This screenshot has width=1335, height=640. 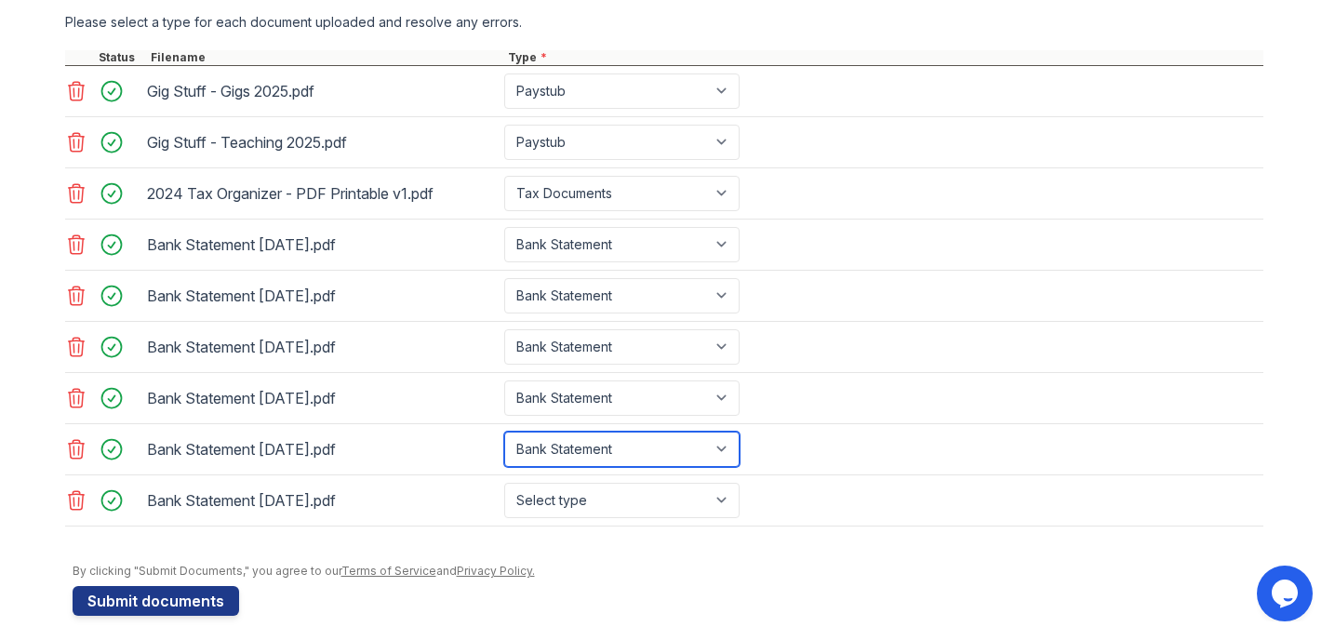 I want to click on div: Type, so click(x=884, y=58).